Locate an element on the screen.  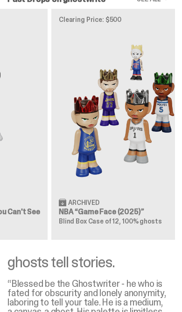
span: Archived is located at coordinates (83, 203).